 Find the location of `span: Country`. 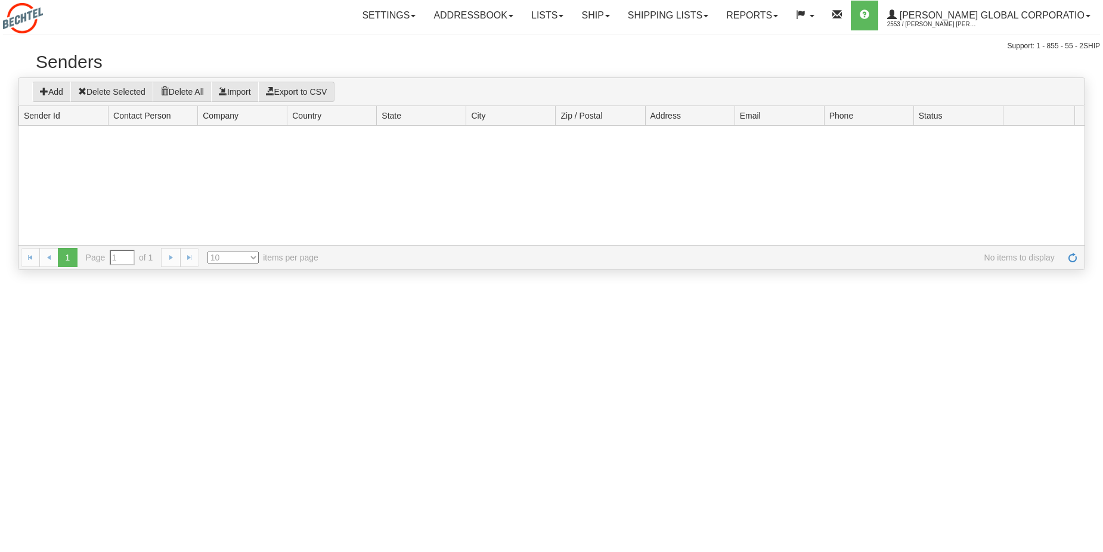

span: Country is located at coordinates (307, 116).